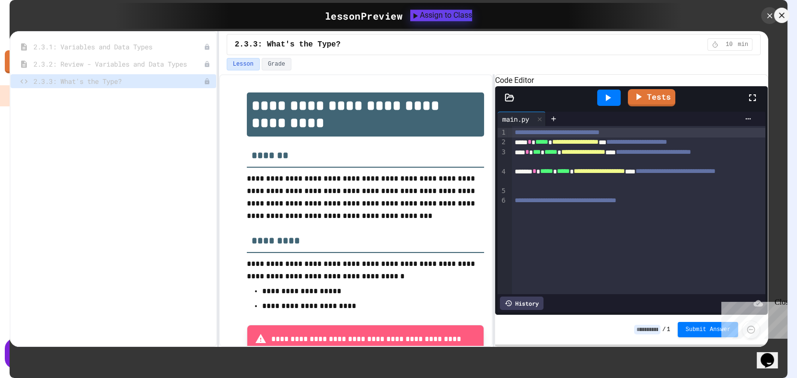  What do you see at coordinates (502, 157) in the screenshot?
I see `div: 3` at bounding box center [502, 157].